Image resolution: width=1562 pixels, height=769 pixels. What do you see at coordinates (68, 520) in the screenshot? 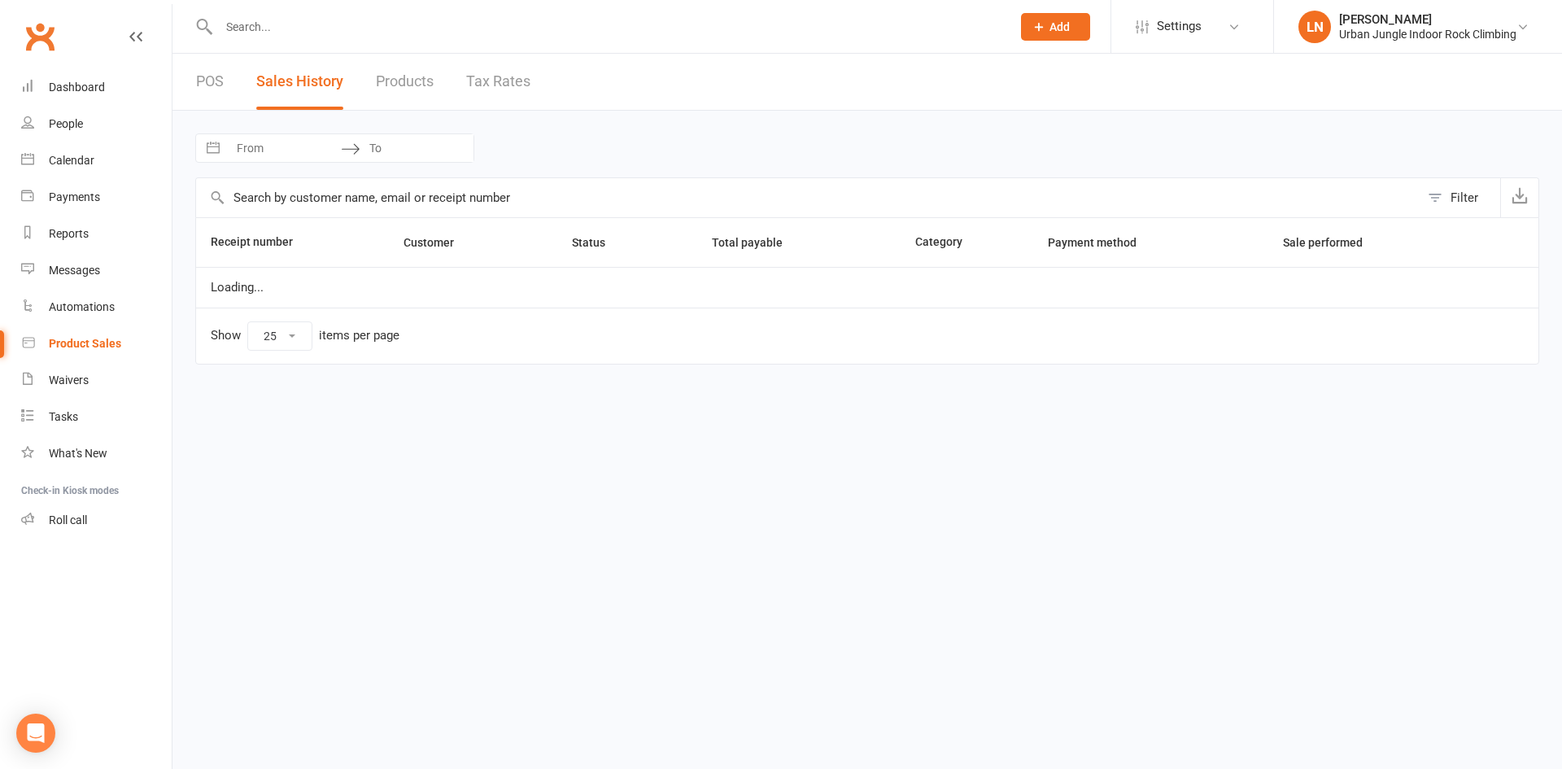
I see `div: Roll call` at bounding box center [68, 520].